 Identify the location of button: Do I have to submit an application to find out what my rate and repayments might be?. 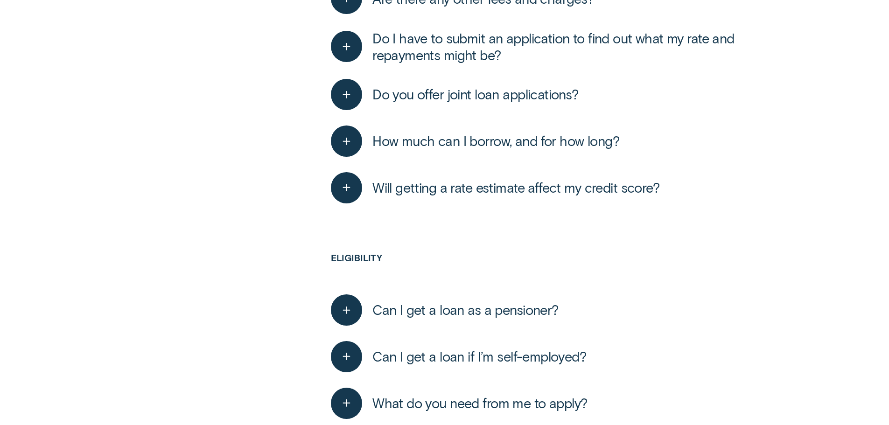
(563, 47).